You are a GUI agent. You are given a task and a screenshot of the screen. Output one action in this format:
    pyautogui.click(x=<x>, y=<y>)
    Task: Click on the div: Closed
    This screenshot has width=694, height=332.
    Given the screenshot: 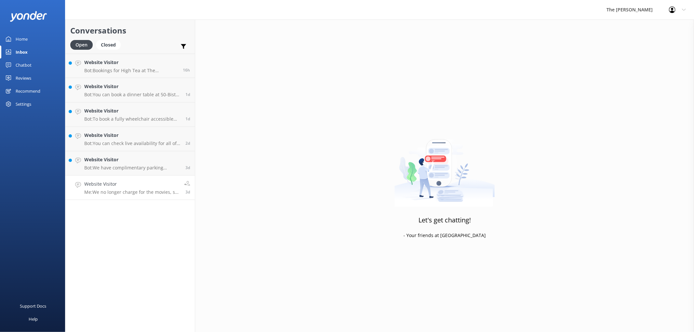 What is the action you would take?
    pyautogui.click(x=108, y=45)
    